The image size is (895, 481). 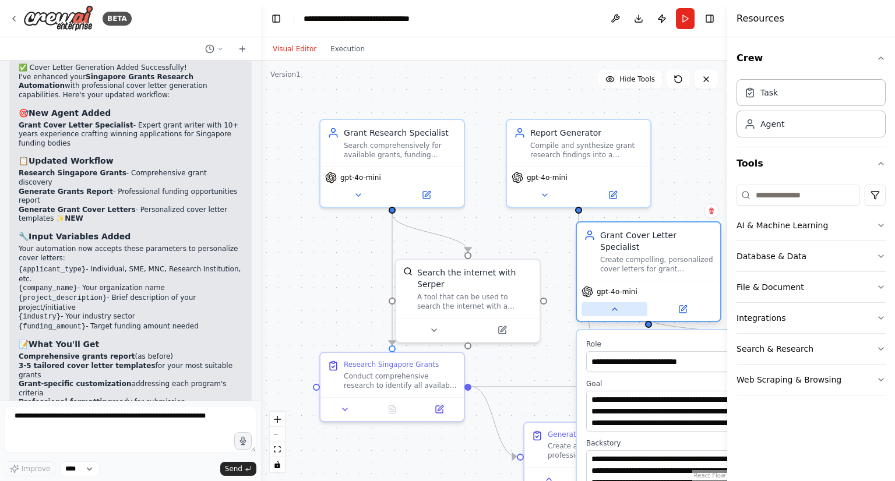 I want to click on div: Create a comprehensive, professional report based on the research findings about Singapore grants..., so click(x=604, y=451).